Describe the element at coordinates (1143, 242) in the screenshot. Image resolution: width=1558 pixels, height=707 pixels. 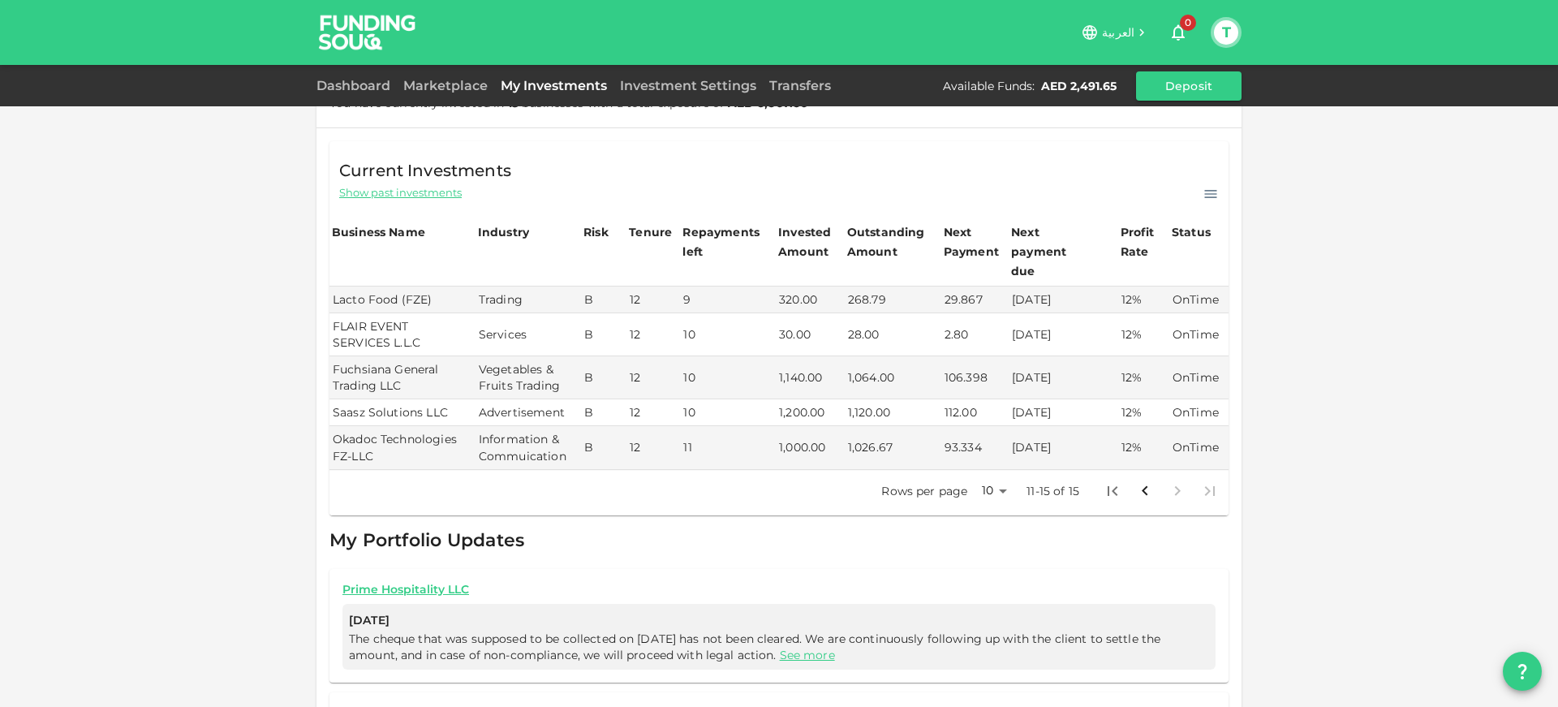
I see `div: Profit Rate` at that location.